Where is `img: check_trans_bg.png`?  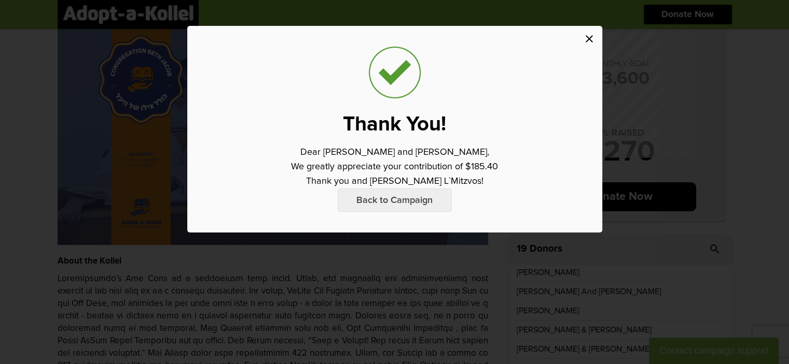
img: check_trans_bg.png is located at coordinates (395, 73).